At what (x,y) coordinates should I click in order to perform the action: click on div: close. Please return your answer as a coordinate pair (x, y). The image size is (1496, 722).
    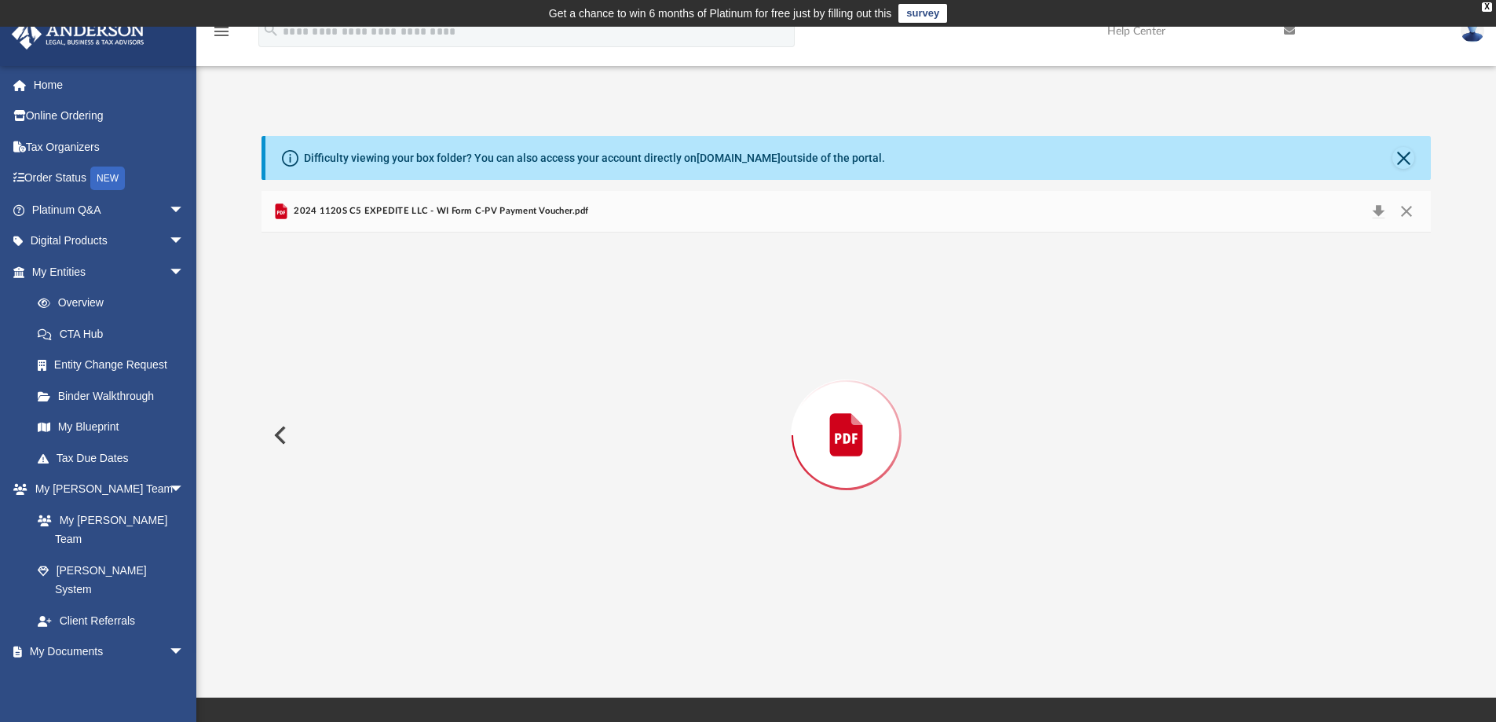
    Looking at the image, I should click on (1486, 7).